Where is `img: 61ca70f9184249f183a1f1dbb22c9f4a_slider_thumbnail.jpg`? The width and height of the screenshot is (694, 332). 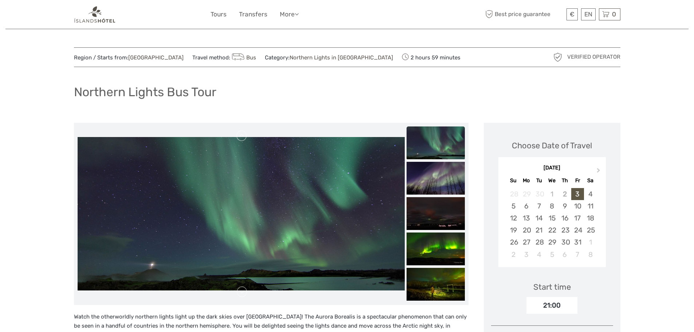
img: 61ca70f9184249f183a1f1dbb22c9f4a_slider_thumbnail.jpg is located at coordinates (436, 214).